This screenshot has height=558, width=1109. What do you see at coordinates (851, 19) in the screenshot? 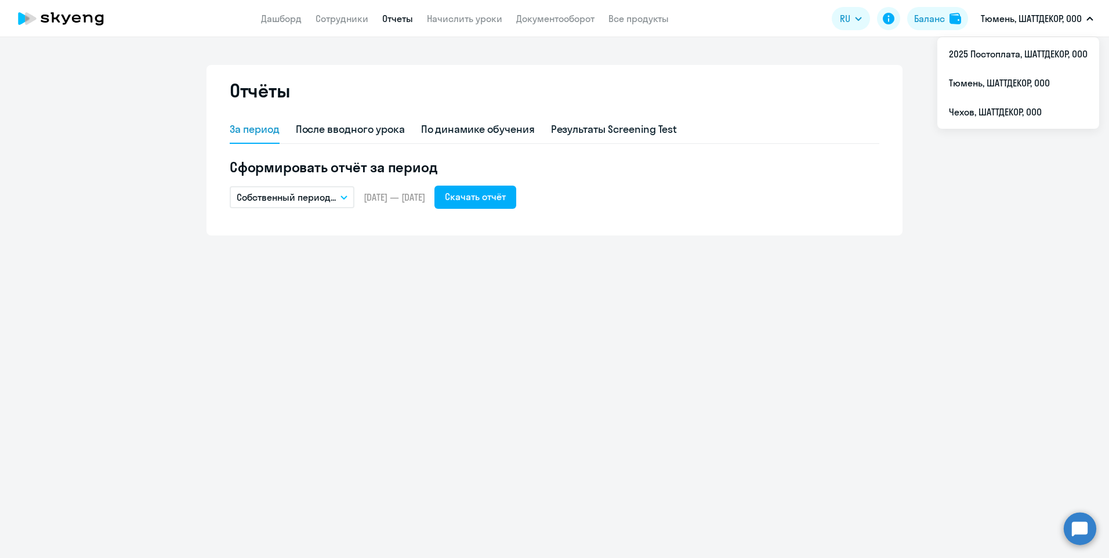
I see `button: RU` at bounding box center [851, 19].